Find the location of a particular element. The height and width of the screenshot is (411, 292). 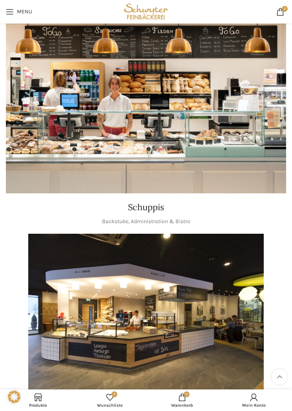

div: Meine Wunschliste is located at coordinates (110, 400).